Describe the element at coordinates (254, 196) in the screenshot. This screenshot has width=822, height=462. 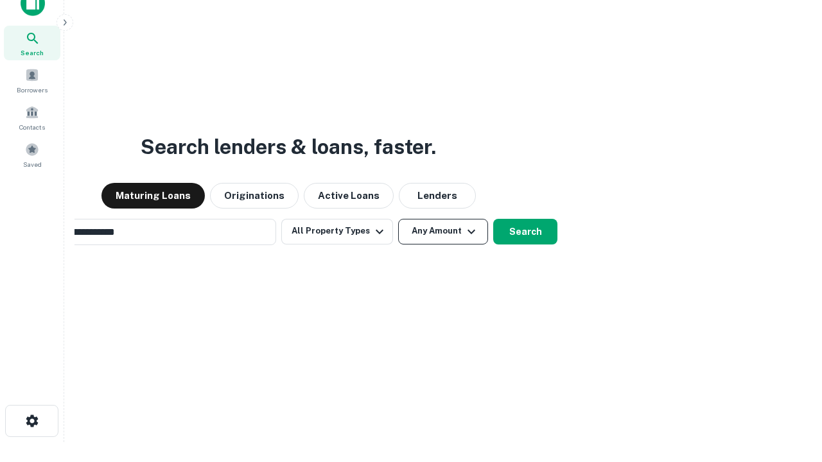
I see `button: Originations` at that location.